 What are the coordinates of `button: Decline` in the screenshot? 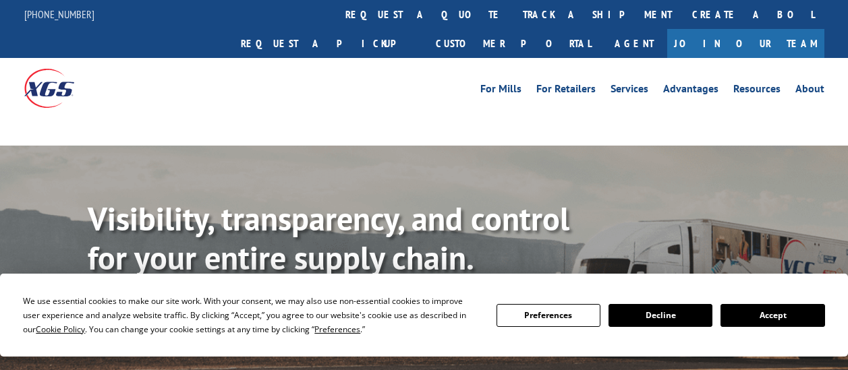 It's located at (660, 316).